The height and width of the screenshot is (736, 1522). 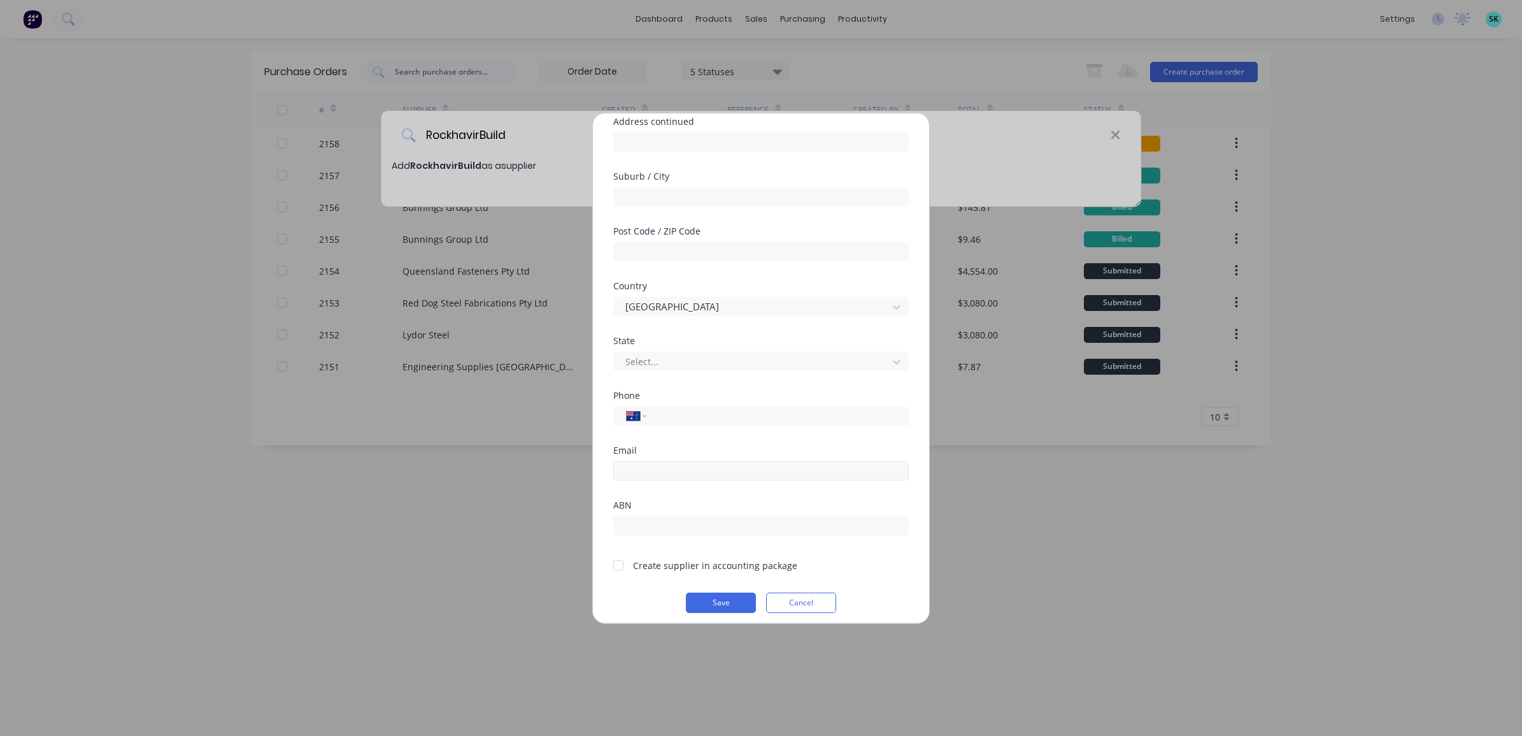 I want to click on div: Country, so click(x=761, y=286).